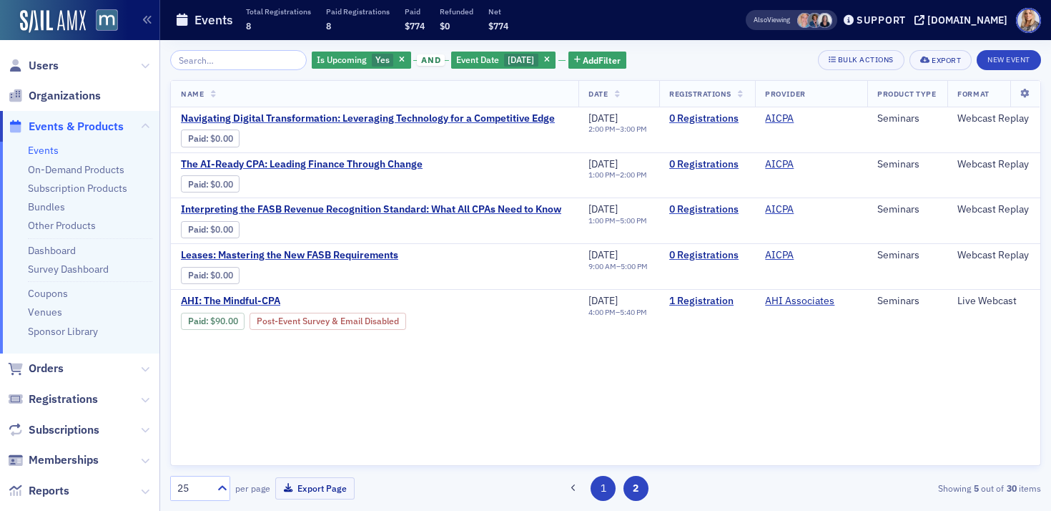 The height and width of the screenshot is (511, 1051). What do you see at coordinates (368, 119) in the screenshot?
I see `a: Navigating Digital Transformation: Leveraging Technology for a Competitive Edge` at bounding box center [368, 119].